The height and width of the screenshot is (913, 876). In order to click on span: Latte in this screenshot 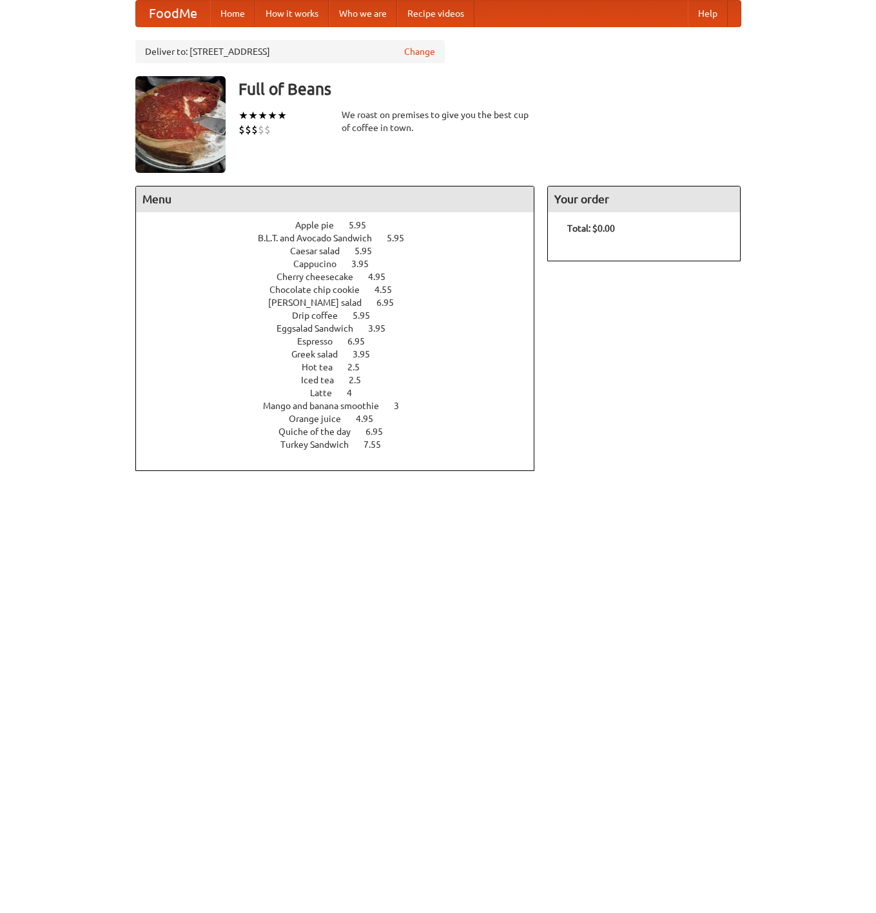, I will do `click(328, 393)`.